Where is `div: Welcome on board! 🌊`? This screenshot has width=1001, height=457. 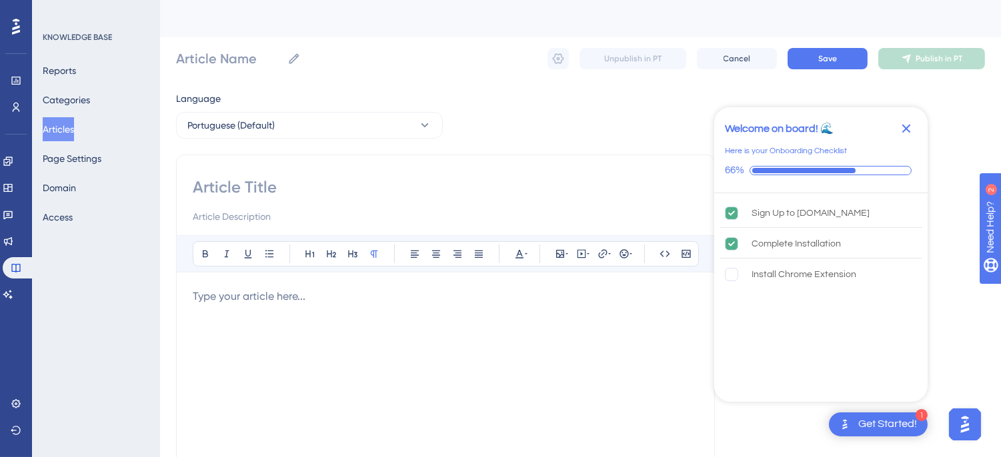 div: Welcome on board! 🌊 is located at coordinates (779, 129).